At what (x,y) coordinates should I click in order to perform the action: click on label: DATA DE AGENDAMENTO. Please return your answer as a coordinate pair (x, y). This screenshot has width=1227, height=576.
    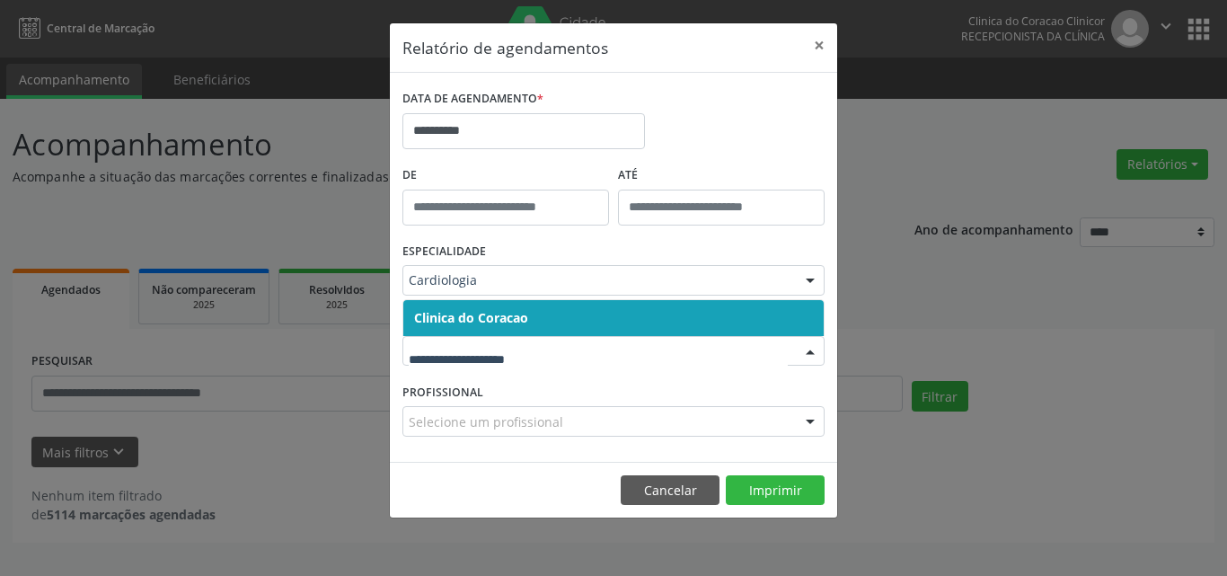
    Looking at the image, I should click on (472, 99).